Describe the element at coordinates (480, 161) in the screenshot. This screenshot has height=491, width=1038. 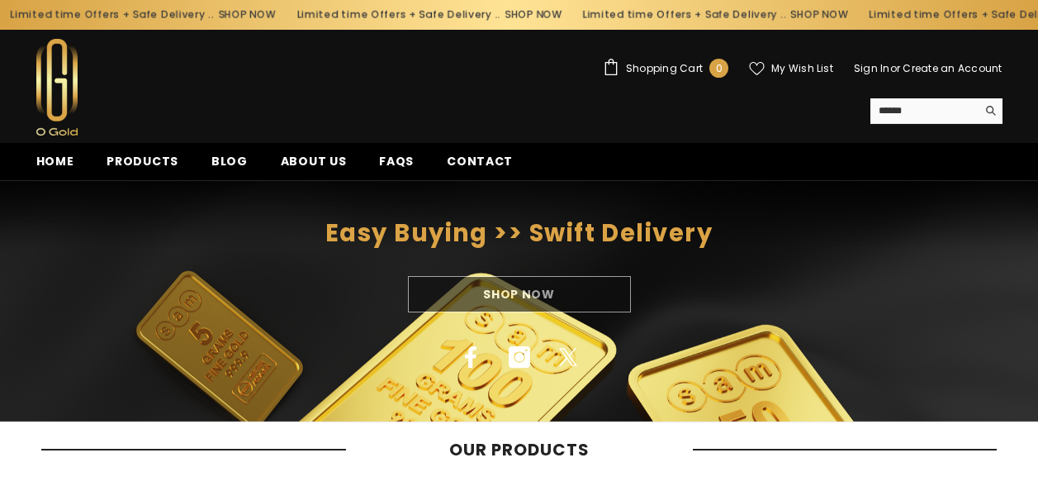
I see `span: Contact` at that location.